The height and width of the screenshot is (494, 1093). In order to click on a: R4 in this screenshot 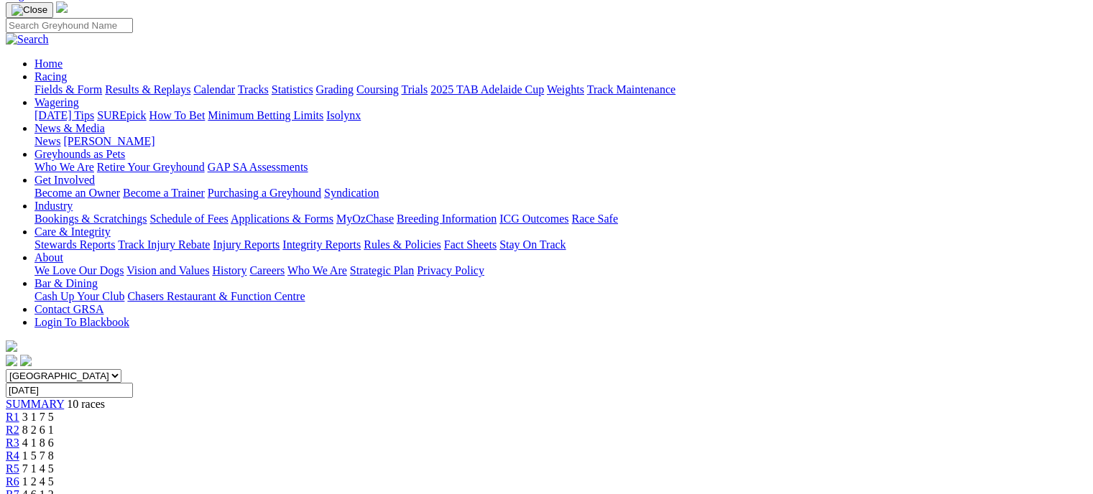, I will do `click(12, 455)`.